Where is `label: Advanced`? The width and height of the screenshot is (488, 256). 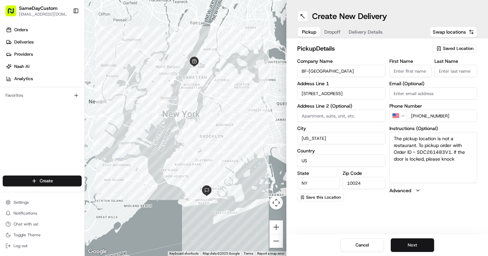
label: Advanced is located at coordinates (401, 190).